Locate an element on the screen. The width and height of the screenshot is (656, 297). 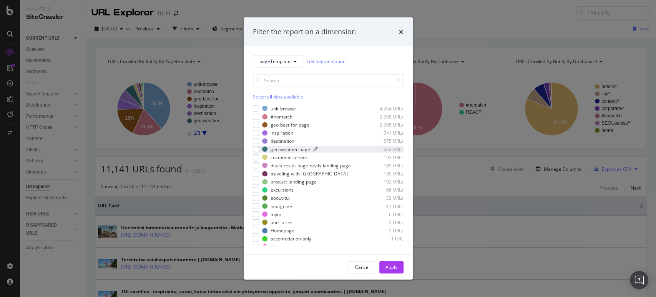
div: deals-result-page-deals-landing-page is located at coordinates (311, 165).